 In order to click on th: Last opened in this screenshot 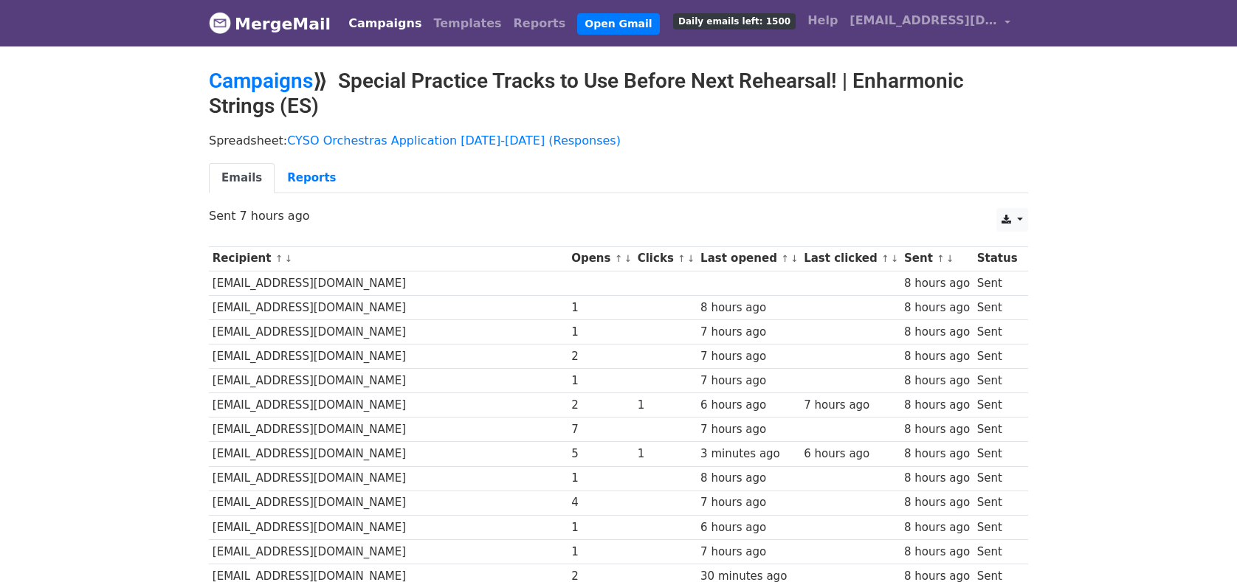, I will do `click(748, 258)`.